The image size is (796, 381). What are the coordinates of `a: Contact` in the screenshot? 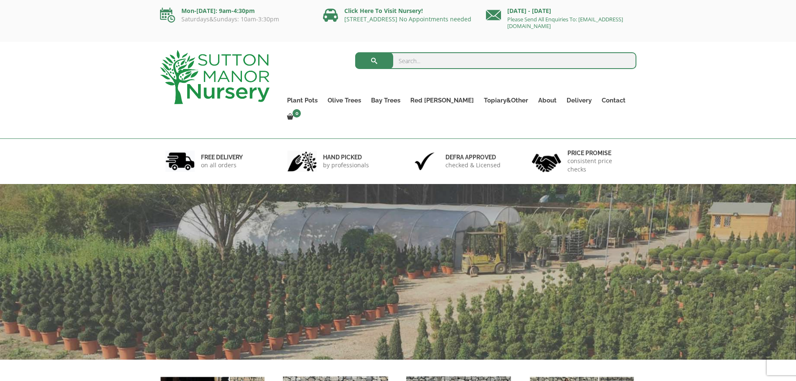 It's located at (613, 100).